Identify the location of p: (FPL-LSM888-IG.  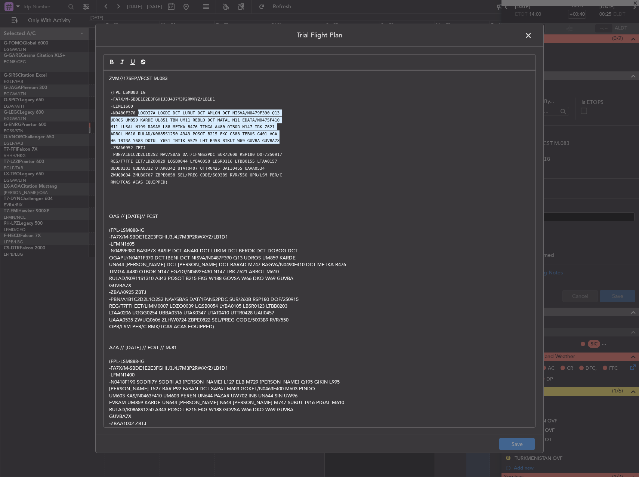
(319, 230).